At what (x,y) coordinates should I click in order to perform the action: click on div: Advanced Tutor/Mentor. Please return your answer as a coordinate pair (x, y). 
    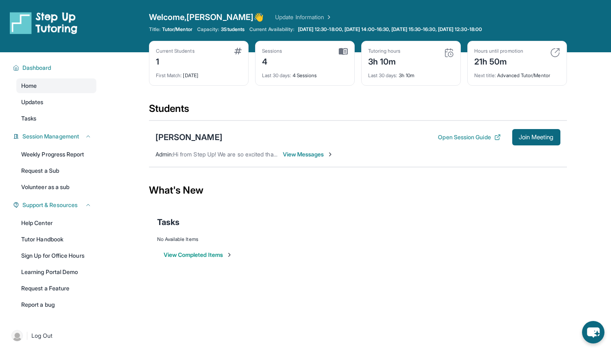
    Looking at the image, I should click on (517, 73).